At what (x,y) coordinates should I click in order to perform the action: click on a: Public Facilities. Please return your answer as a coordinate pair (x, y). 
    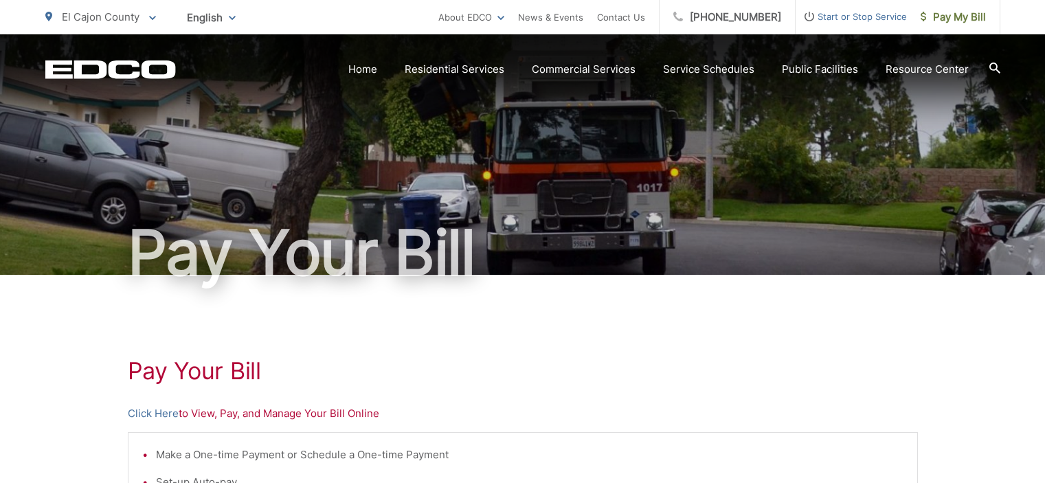
    Looking at the image, I should click on (820, 69).